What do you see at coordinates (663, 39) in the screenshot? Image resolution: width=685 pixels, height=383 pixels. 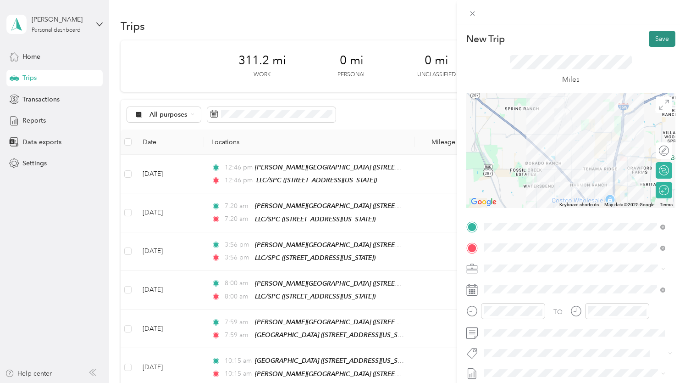 I see `button: Save` at bounding box center [663, 39].